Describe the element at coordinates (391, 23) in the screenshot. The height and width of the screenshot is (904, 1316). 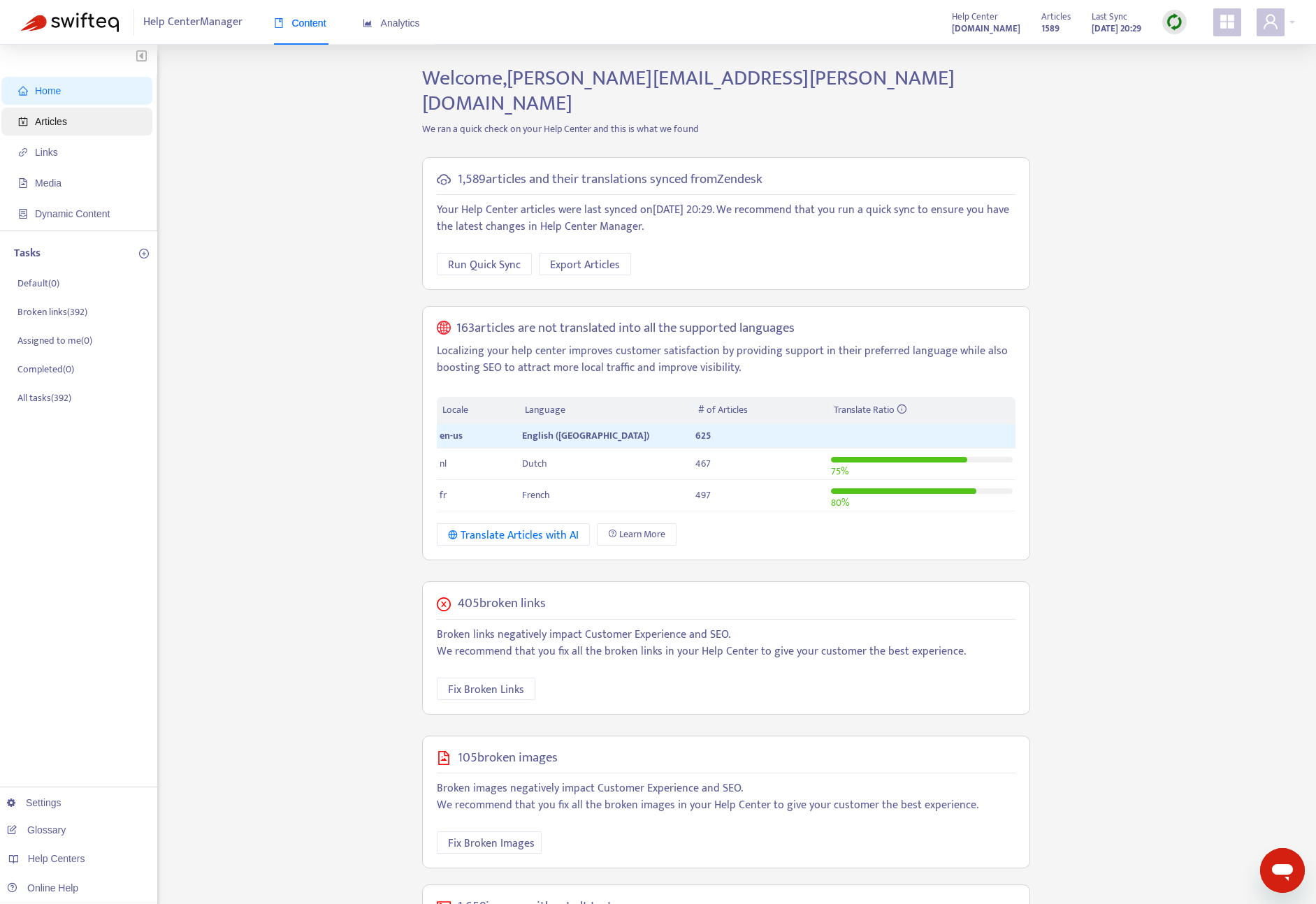
I see `span: Analytics` at that location.